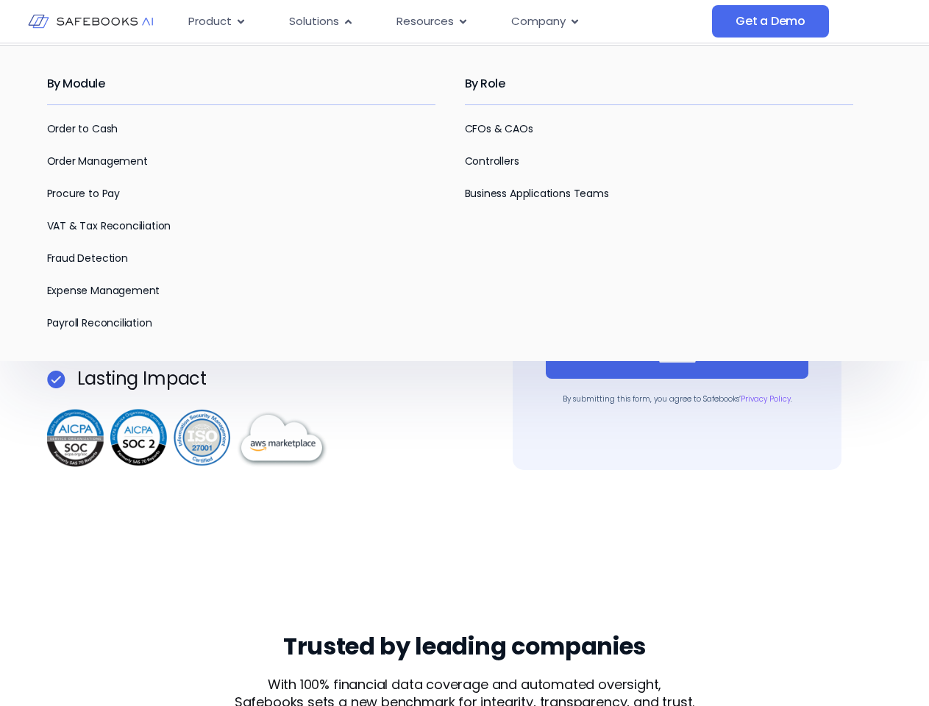 The width and height of the screenshot is (929, 706). I want to click on span: Solutions, so click(314, 21).